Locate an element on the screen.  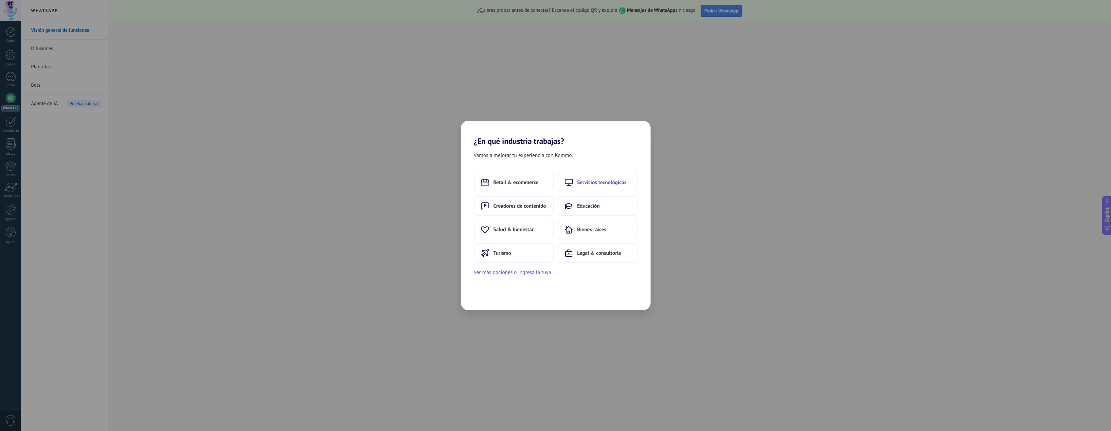
span: Turismo is located at coordinates (502, 253).